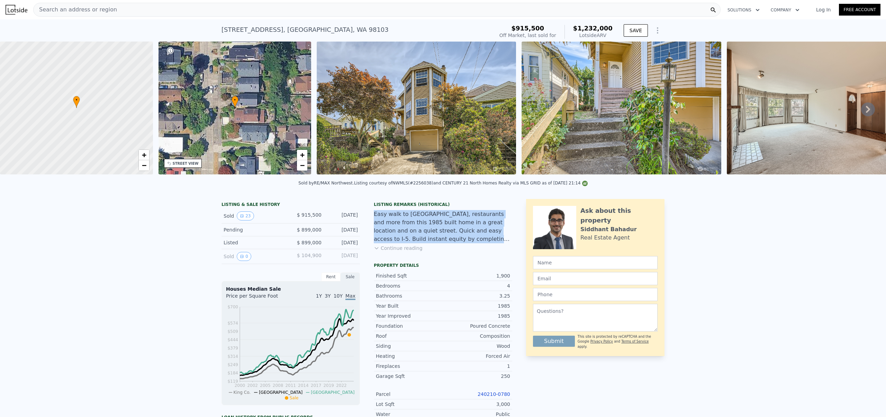 Image resolution: width=886 pixels, height=417 pixels. Describe the element at coordinates (233, 332) in the screenshot. I see `tspan: $509` at that location.